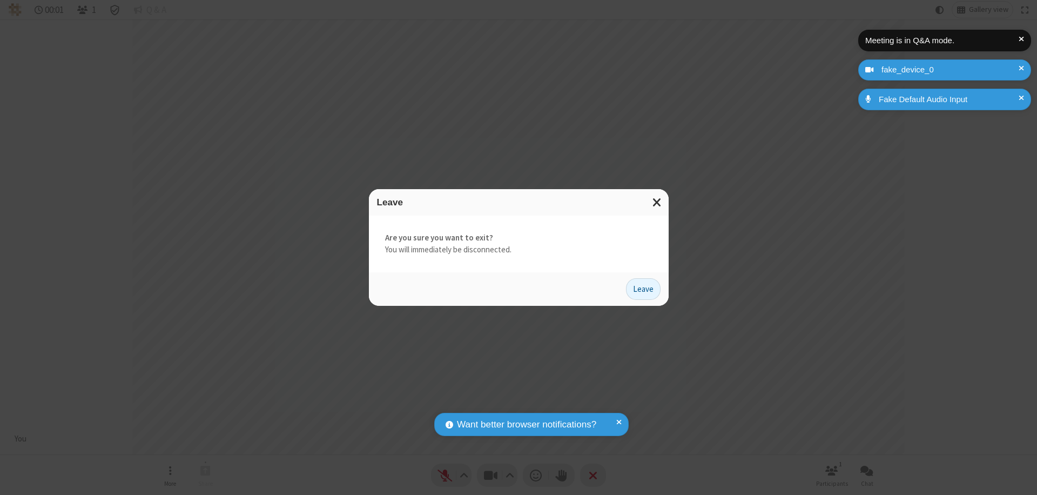 Image resolution: width=1037 pixels, height=495 pixels. I want to click on button: Leave, so click(643, 289).